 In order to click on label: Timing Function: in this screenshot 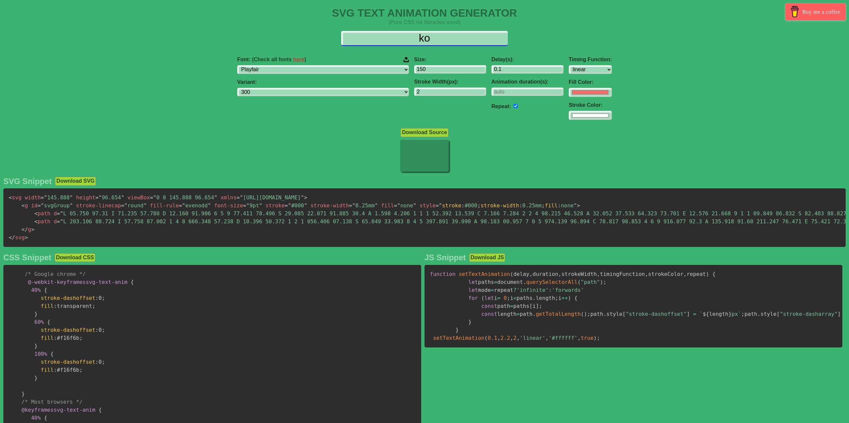, I will do `click(590, 60)`.